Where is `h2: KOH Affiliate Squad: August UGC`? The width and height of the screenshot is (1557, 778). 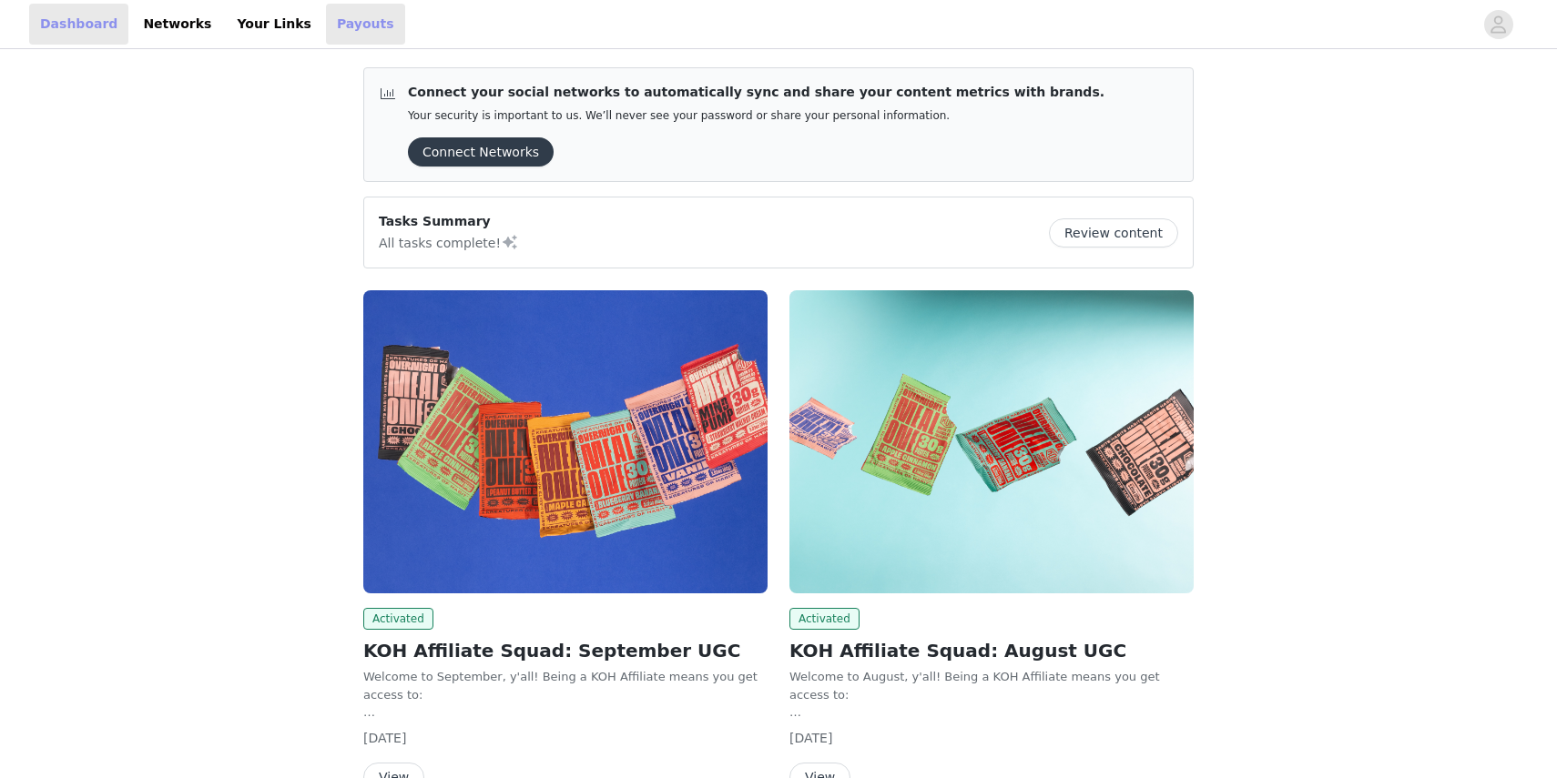 h2: KOH Affiliate Squad: August UGC is located at coordinates (991, 651).